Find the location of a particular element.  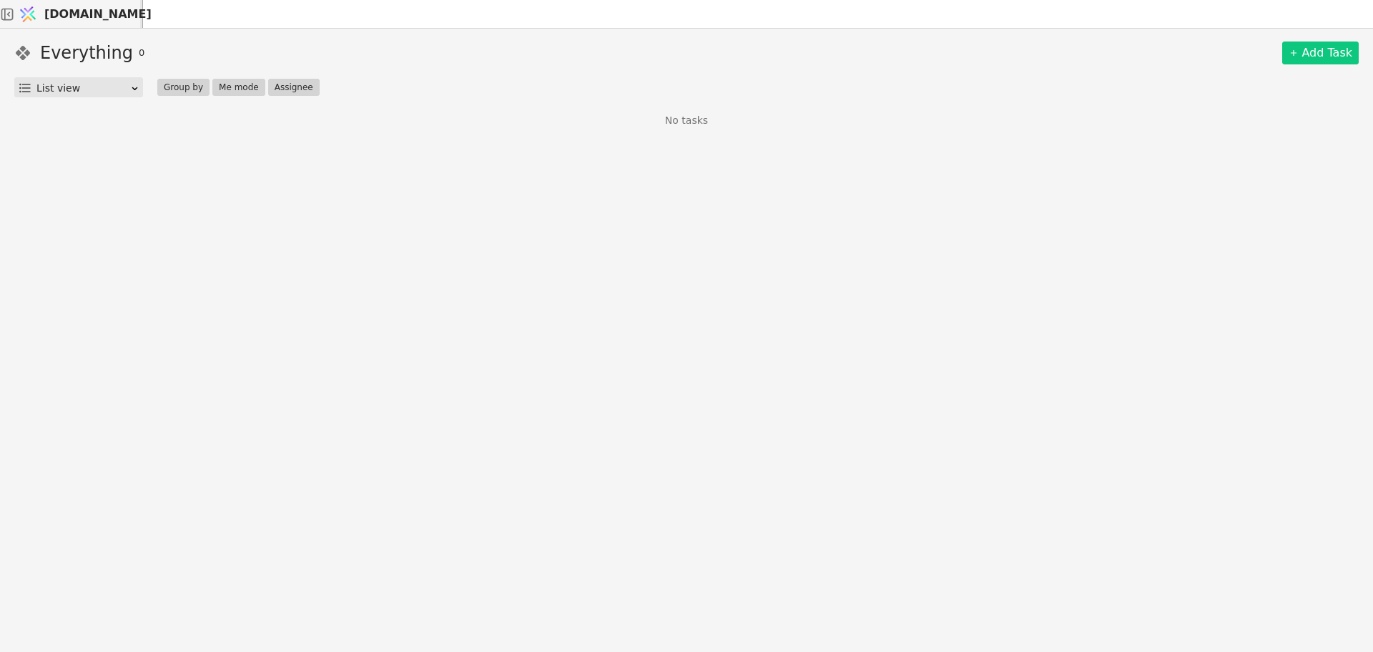

a: Add Task is located at coordinates (1320, 53).